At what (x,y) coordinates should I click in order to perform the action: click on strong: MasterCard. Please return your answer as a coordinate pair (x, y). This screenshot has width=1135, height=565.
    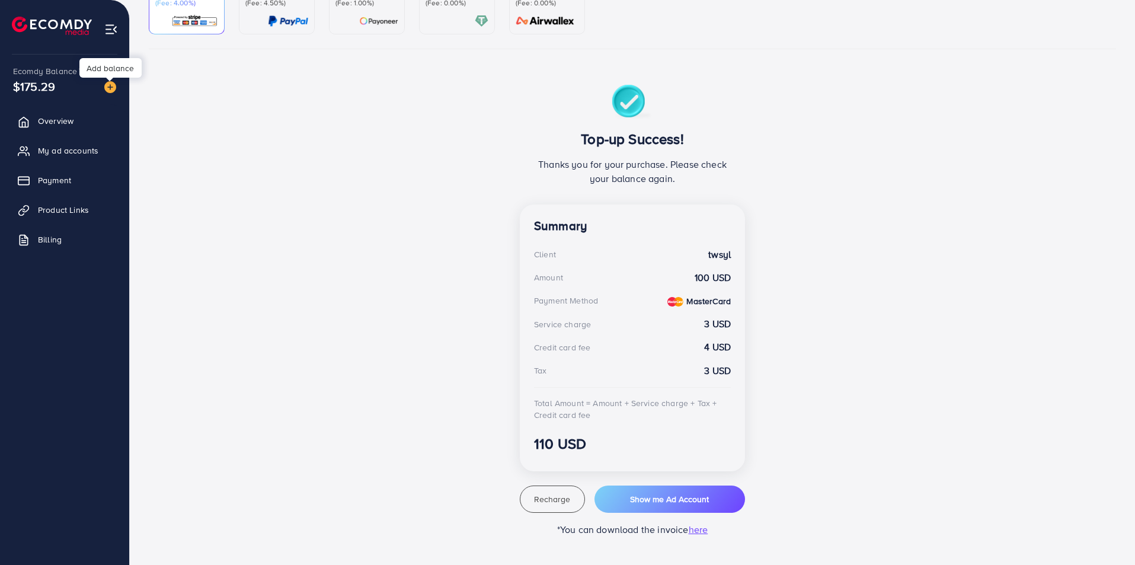
    Looking at the image, I should click on (708, 301).